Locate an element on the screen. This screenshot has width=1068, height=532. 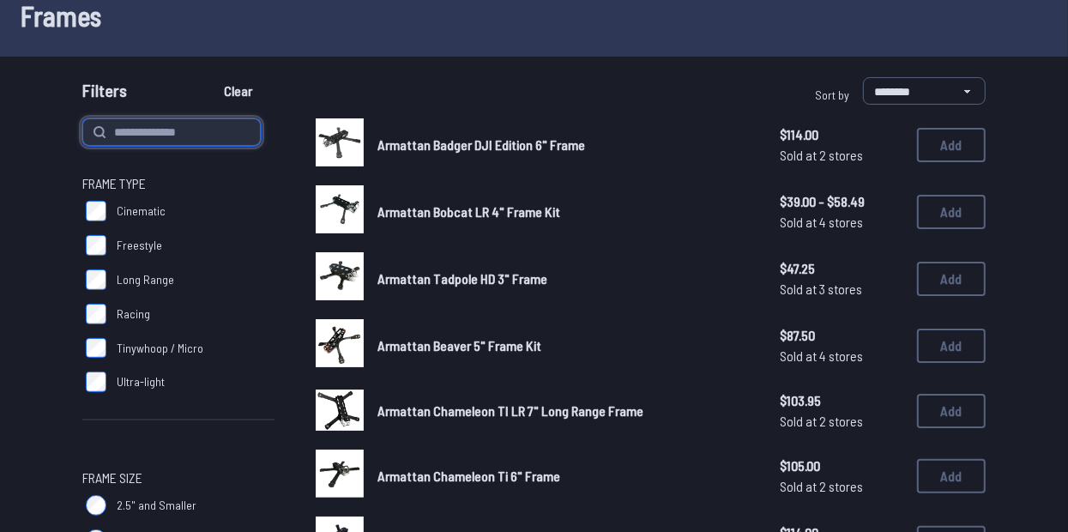
span: $105.00 is located at coordinates (842, 466).